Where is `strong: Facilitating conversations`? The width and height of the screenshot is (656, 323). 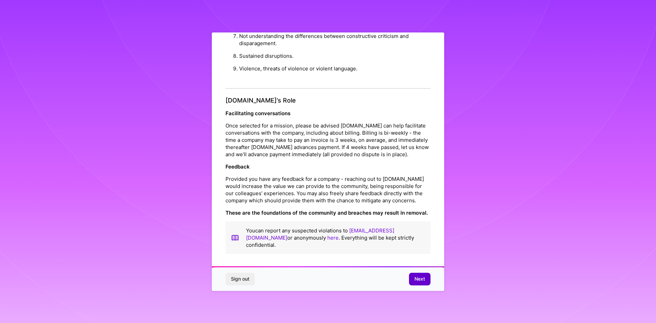 strong: Facilitating conversations is located at coordinates (258, 113).